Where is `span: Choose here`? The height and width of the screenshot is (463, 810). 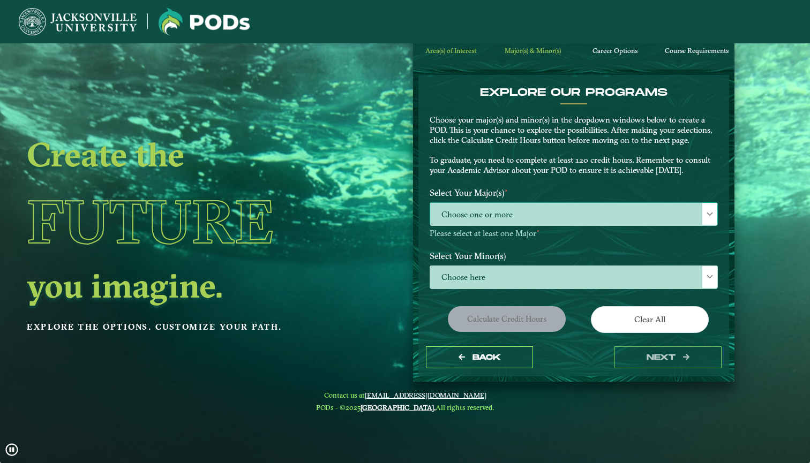 span: Choose here is located at coordinates (574, 278).